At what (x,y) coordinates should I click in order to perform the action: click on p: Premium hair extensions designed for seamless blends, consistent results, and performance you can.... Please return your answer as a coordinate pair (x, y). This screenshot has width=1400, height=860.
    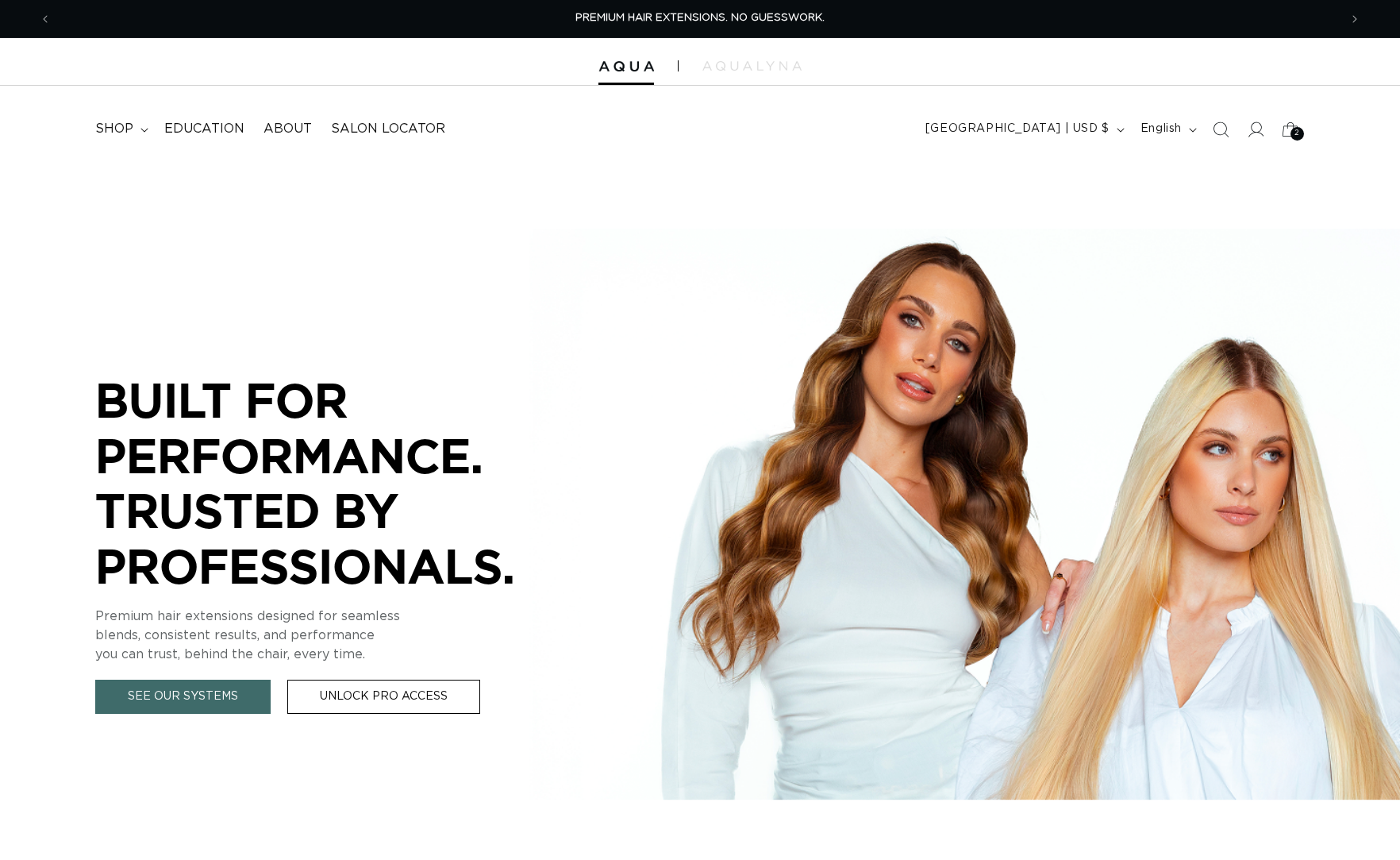
    Looking at the image, I should click on (333, 635).